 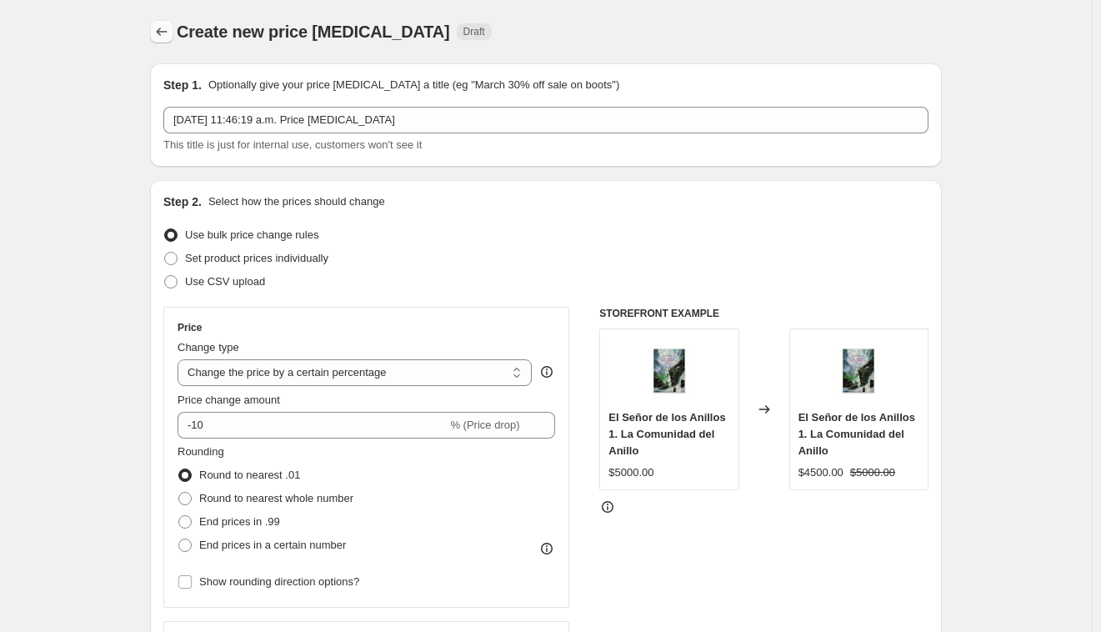 What do you see at coordinates (279, 581) in the screenshot?
I see `span: Show rounding direction options?` at bounding box center [279, 581].